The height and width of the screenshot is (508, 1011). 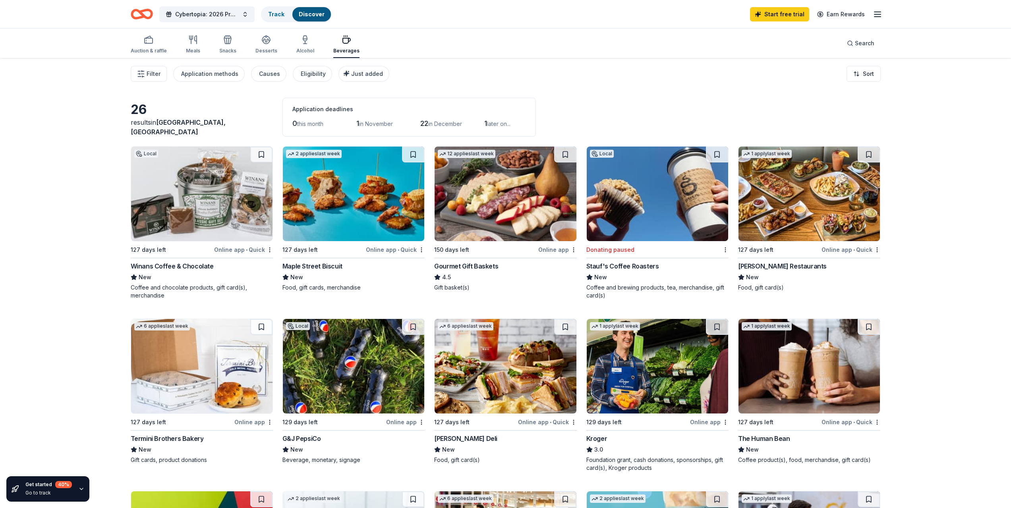 What do you see at coordinates (354, 288) in the screenshot?
I see `div: Food, gift cards, merchandise` at bounding box center [354, 288].